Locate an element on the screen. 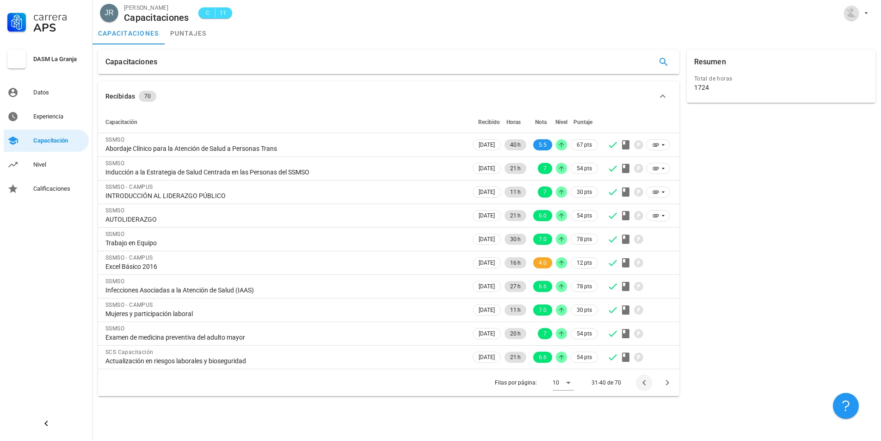 This screenshot has height=441, width=881. div: Excel Básico 2016 is located at coordinates (284, 266).